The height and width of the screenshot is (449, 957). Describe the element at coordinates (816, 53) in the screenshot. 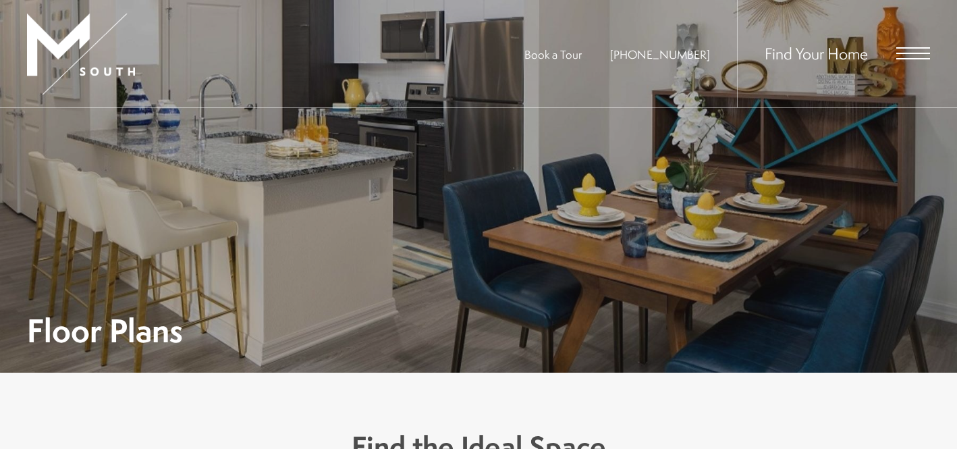

I see `span: Find Your Home` at that location.